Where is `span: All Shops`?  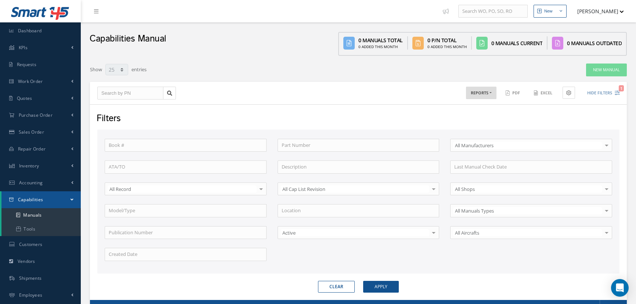
span: All Shops is located at coordinates (528, 189).